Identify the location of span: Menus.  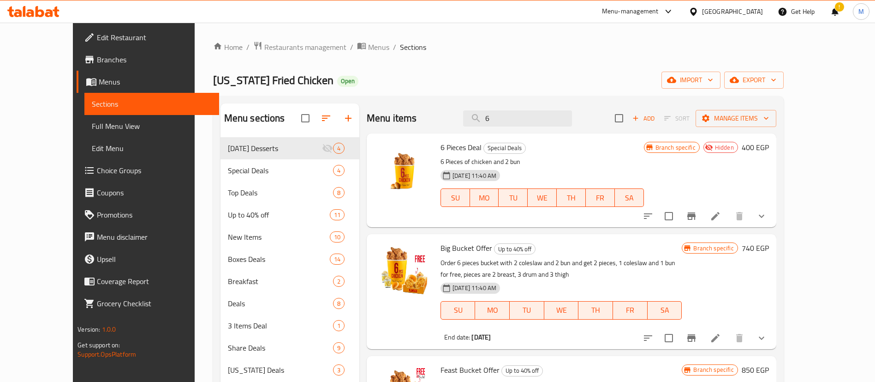
(155, 82).